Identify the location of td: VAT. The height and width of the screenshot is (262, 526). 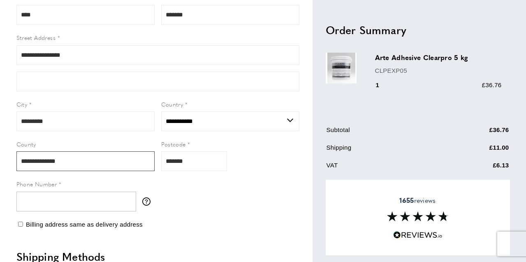
(385, 168).